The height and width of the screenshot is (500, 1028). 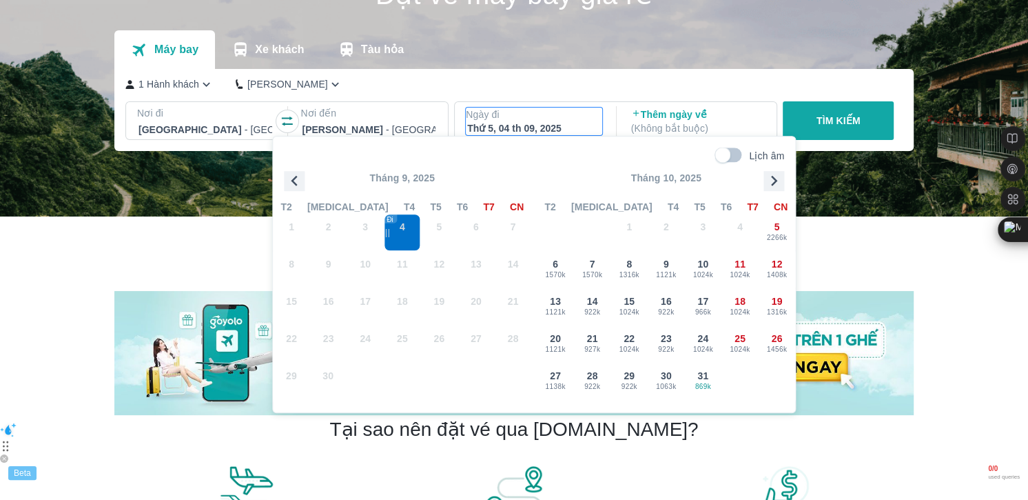 What do you see at coordinates (402, 178) in the screenshot?
I see `p: Tháng 9, 2025` at bounding box center [402, 178].